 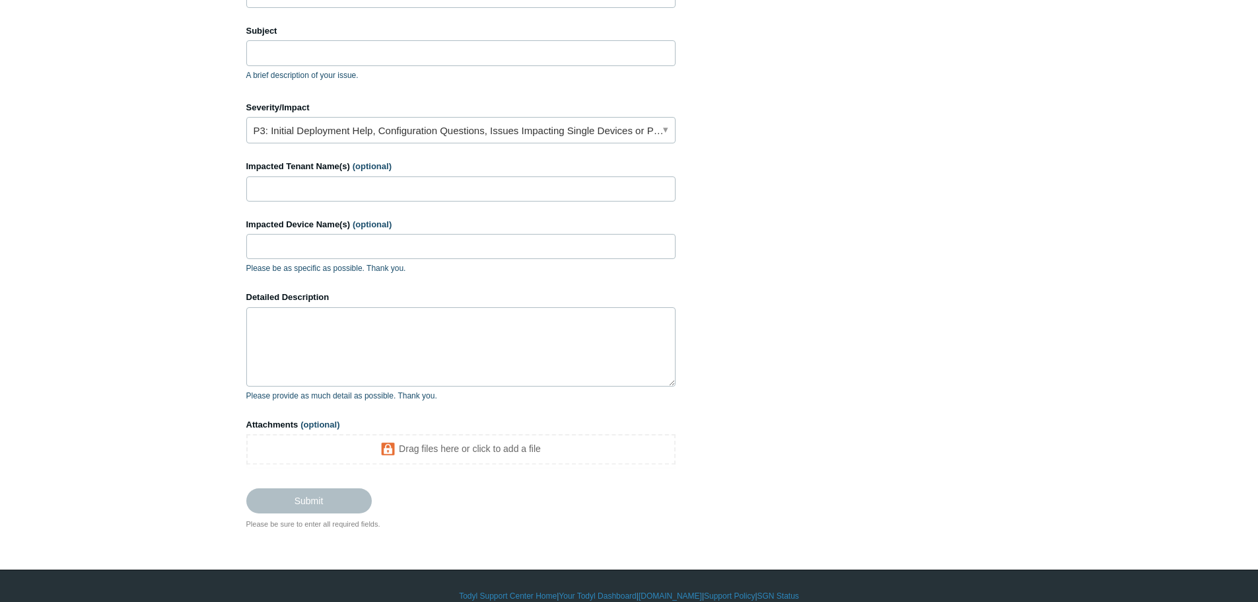 What do you see at coordinates (461, 166) in the screenshot?
I see `label: Impacted Tenant Name(s)` at bounding box center [461, 166].